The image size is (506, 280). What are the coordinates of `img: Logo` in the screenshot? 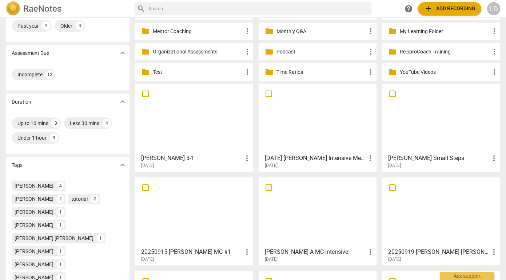 It's located at (13, 9).